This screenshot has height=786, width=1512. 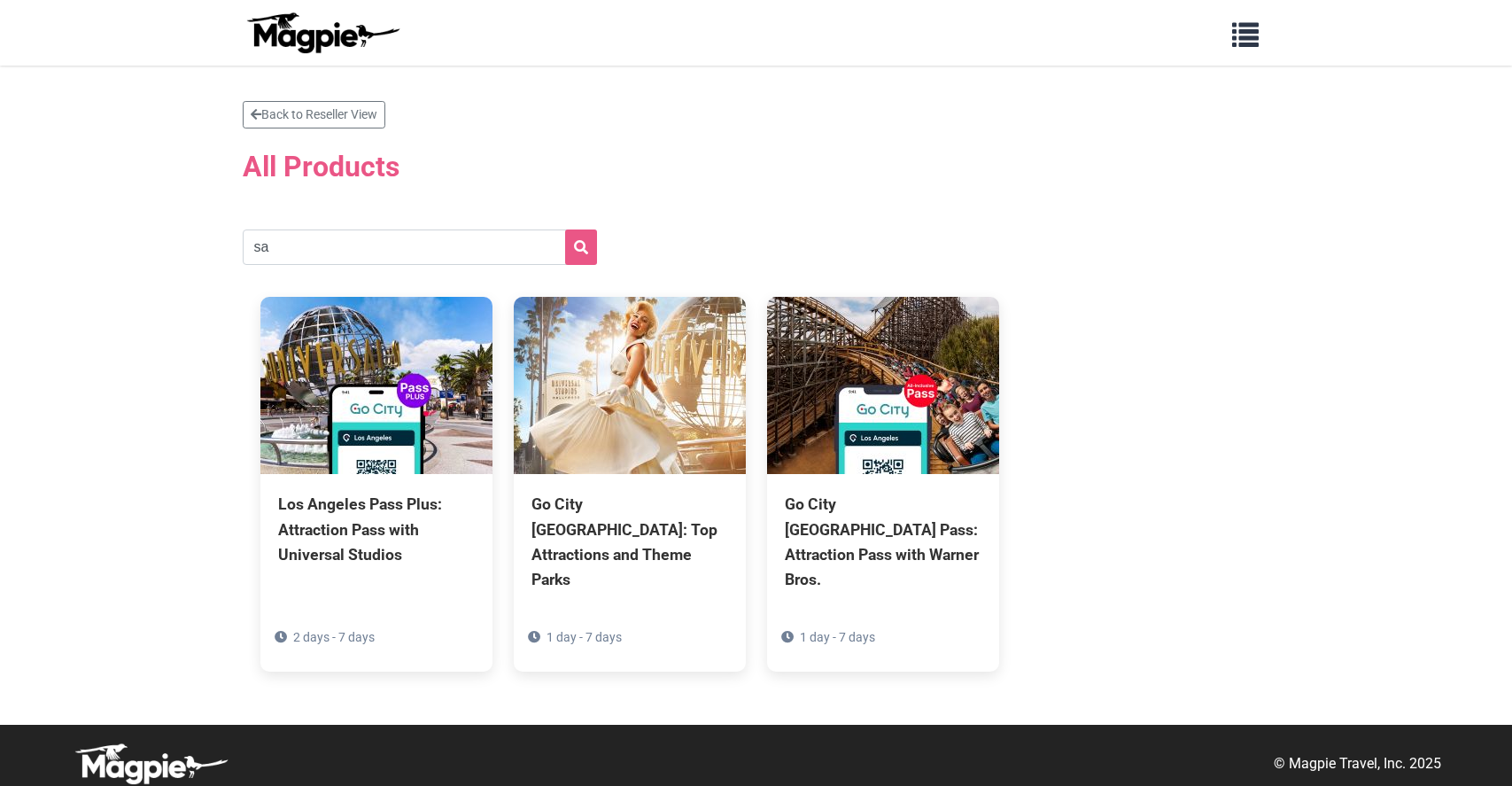 What do you see at coordinates (151, 764) in the screenshot?
I see `img: logo-white-d94fa1abed81b67a048b3d0f0ab5b955.png` at bounding box center [151, 764].